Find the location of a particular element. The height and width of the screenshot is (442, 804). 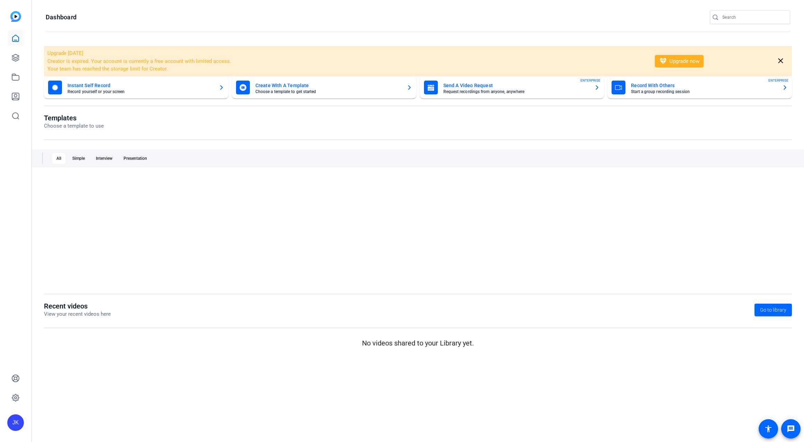

span: Go to library is located at coordinates (773, 310).